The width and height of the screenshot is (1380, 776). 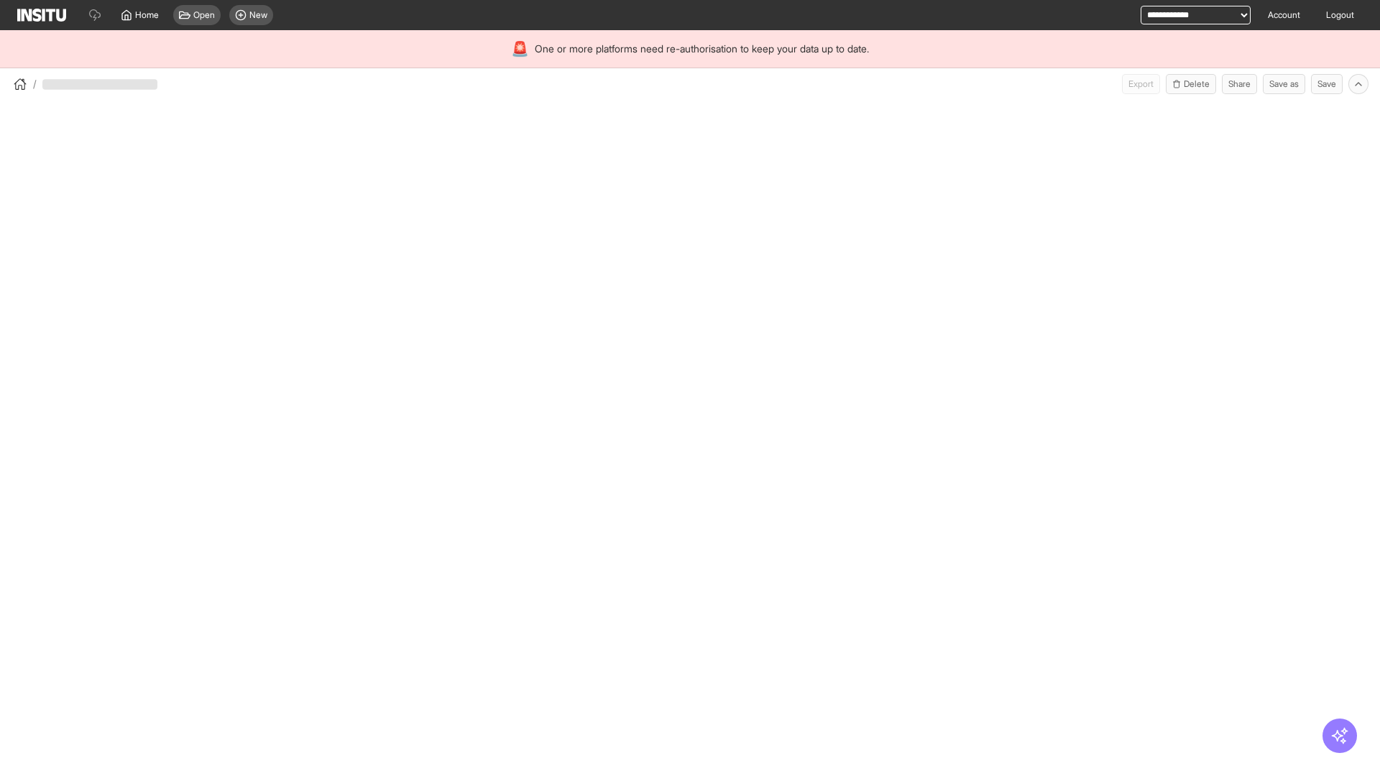 I want to click on span: One or more platforms need re-authorisation to keep your data up to date., so click(x=701, y=49).